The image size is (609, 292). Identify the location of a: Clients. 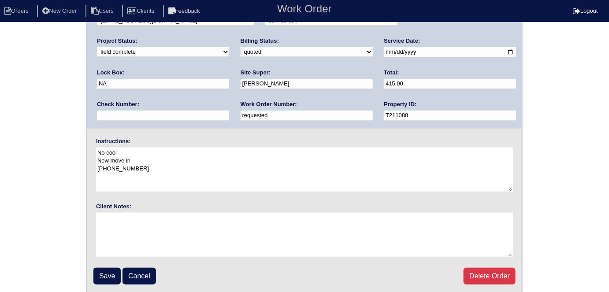
(141, 11).